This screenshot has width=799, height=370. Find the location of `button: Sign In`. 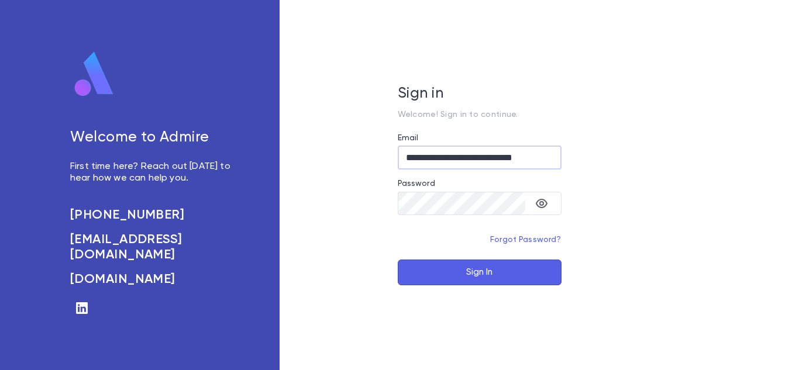

button: Sign In is located at coordinates (480, 273).